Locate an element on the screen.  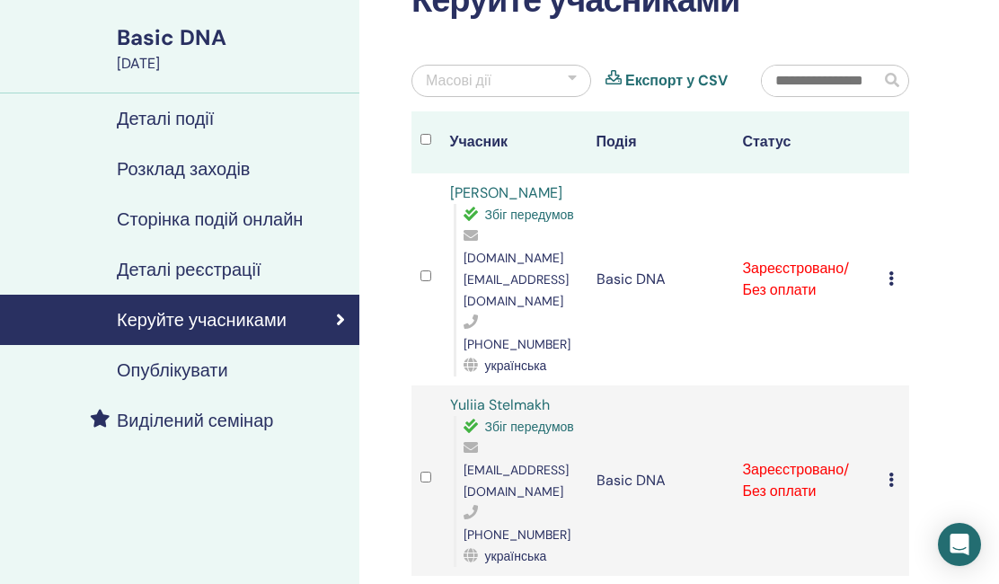
div: Масові дії is located at coordinates (458, 81).